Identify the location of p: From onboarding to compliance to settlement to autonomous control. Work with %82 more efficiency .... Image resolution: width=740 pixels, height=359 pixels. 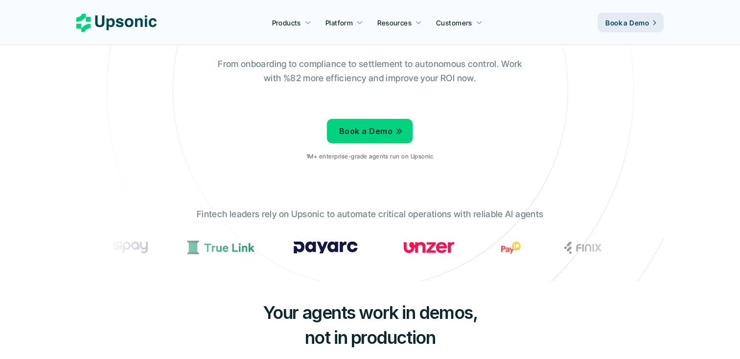
(370, 71).